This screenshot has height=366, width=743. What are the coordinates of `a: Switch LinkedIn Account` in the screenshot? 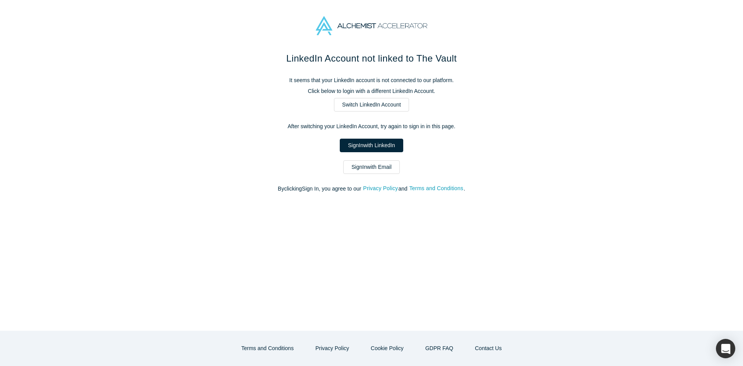 It's located at (371, 104).